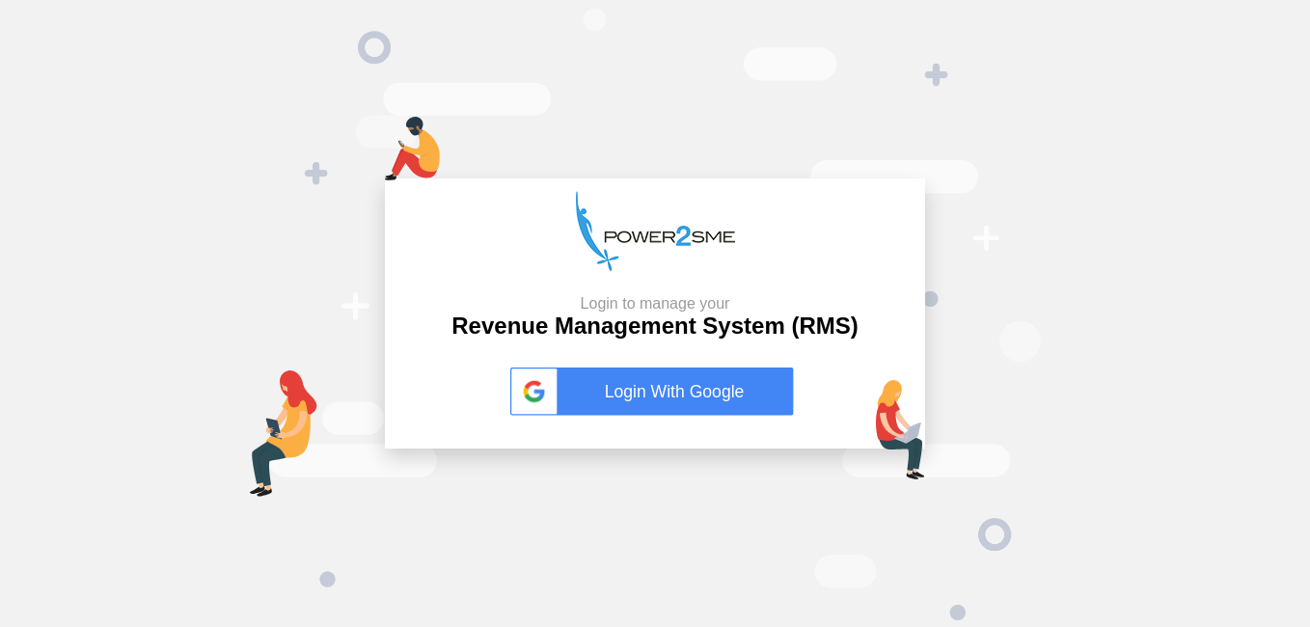 The image size is (1310, 627). What do you see at coordinates (654, 317) in the screenshot?
I see `h2: Revenue Management System (RMS)` at bounding box center [654, 317].